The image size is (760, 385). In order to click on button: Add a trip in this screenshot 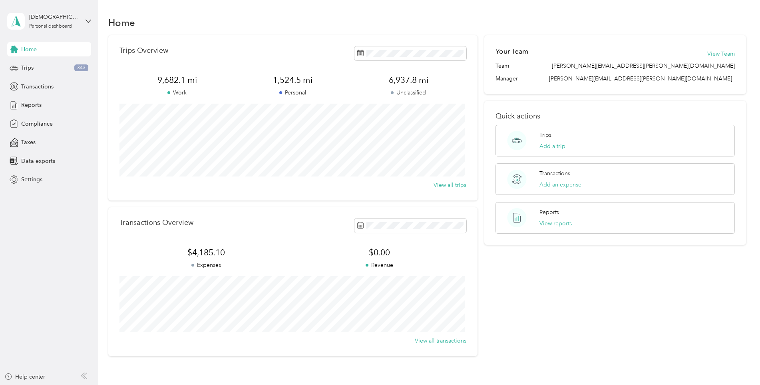, I will do `click(552, 146)`.